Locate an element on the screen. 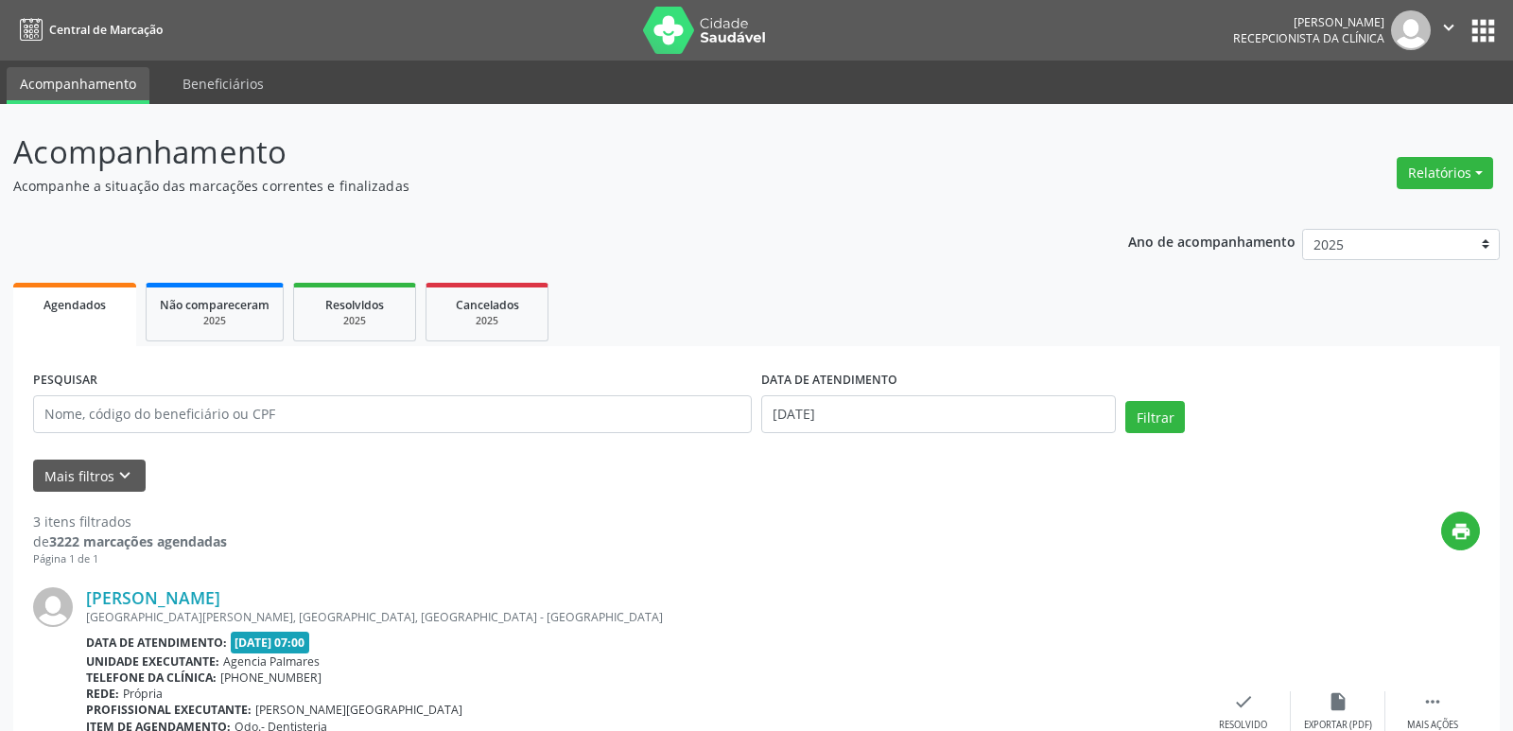 The width and height of the screenshot is (1513, 731). p: Acompanhe a situação das marcações correntes e finalizadas is located at coordinates (533, 185).